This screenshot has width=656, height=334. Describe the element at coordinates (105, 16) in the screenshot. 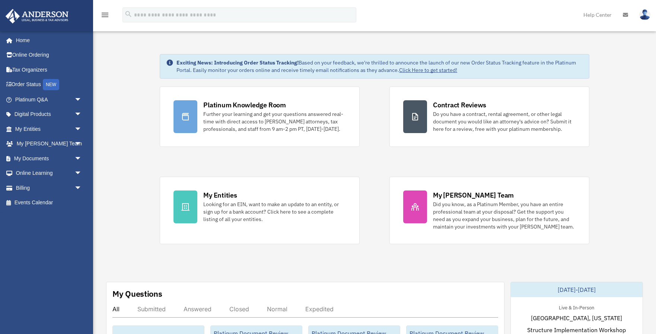

I see `a: menu` at that location.